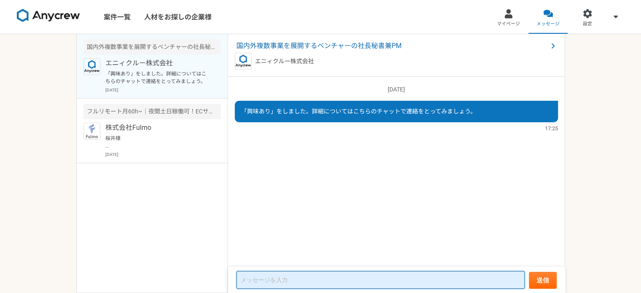 The image size is (641, 293). Describe the element at coordinates (157, 78) in the screenshot. I see `p: 「興味あり」をしました。詳細についてはこちらのチャットで連絡をとってみましょう。` at that location.